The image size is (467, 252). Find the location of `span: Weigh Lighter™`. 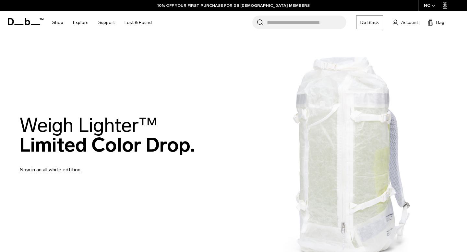

span: Weigh Lighter™ is located at coordinates (89, 125).